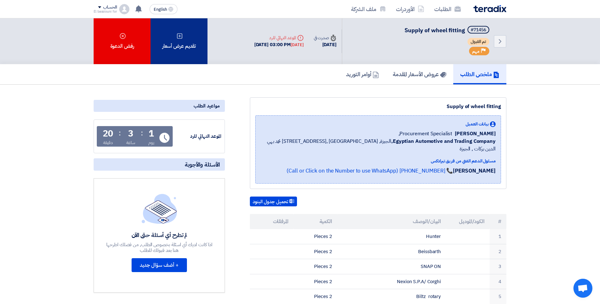 The width and height of the screenshot is (600, 304). What do you see at coordinates (378, 107) in the screenshot?
I see `div: Supply of wheel fitting` at bounding box center [378, 107].